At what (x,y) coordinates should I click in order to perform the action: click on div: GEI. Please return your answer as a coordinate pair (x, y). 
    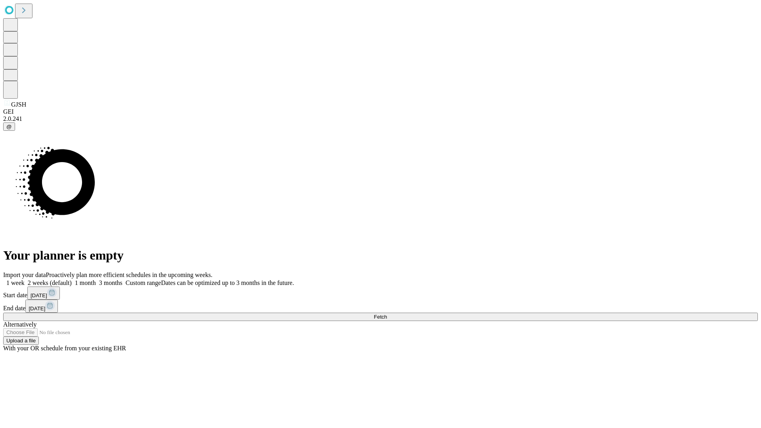
    Looking at the image, I should click on (381, 112).